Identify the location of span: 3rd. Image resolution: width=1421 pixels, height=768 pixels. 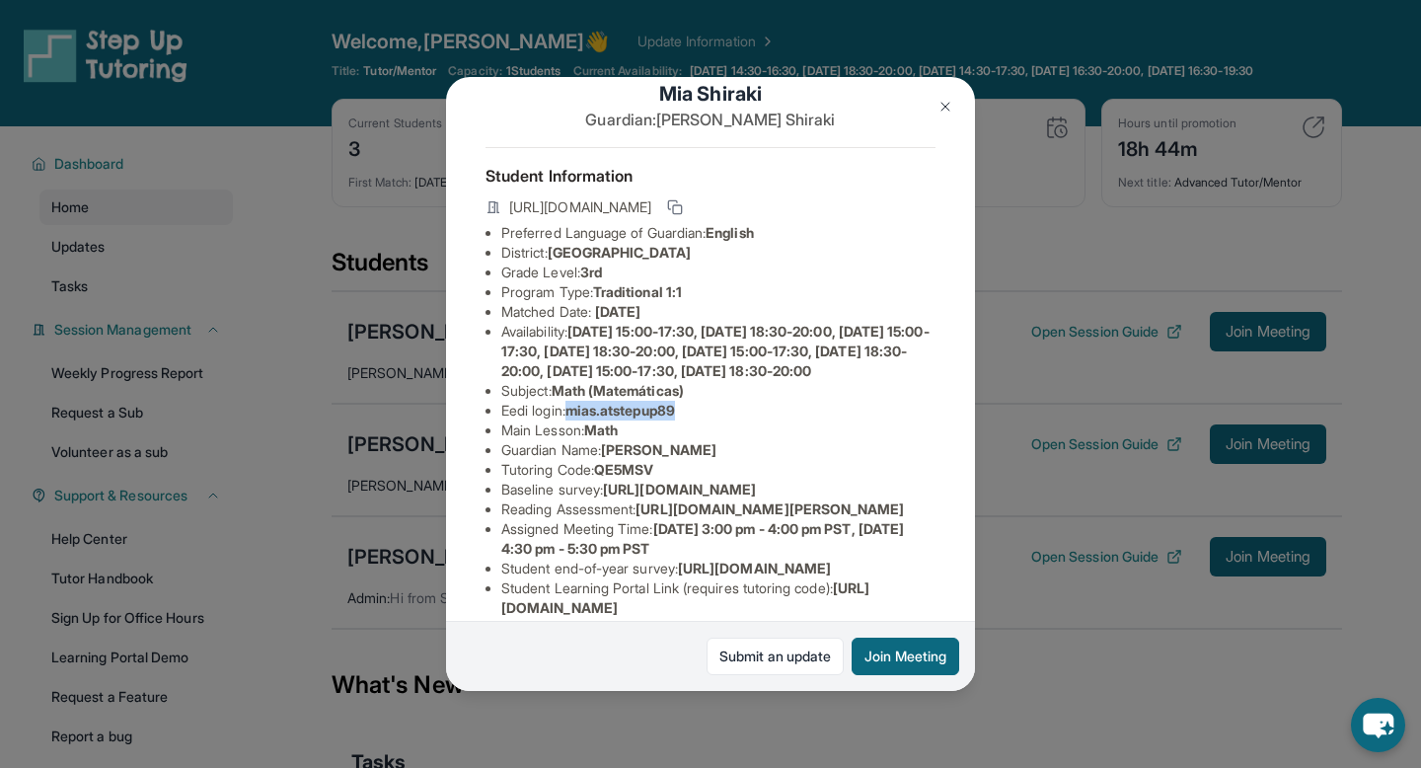
(591, 271).